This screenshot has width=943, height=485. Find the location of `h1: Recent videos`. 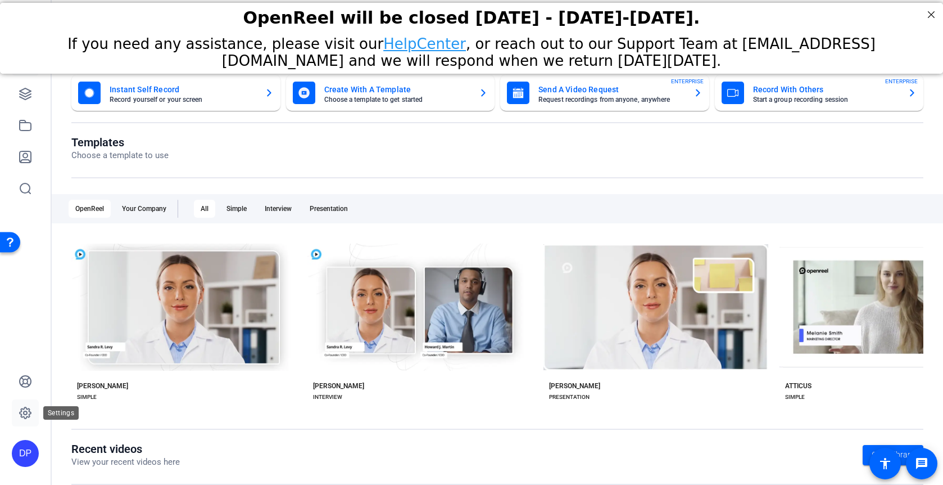

h1: Recent videos is located at coordinates (125, 449).